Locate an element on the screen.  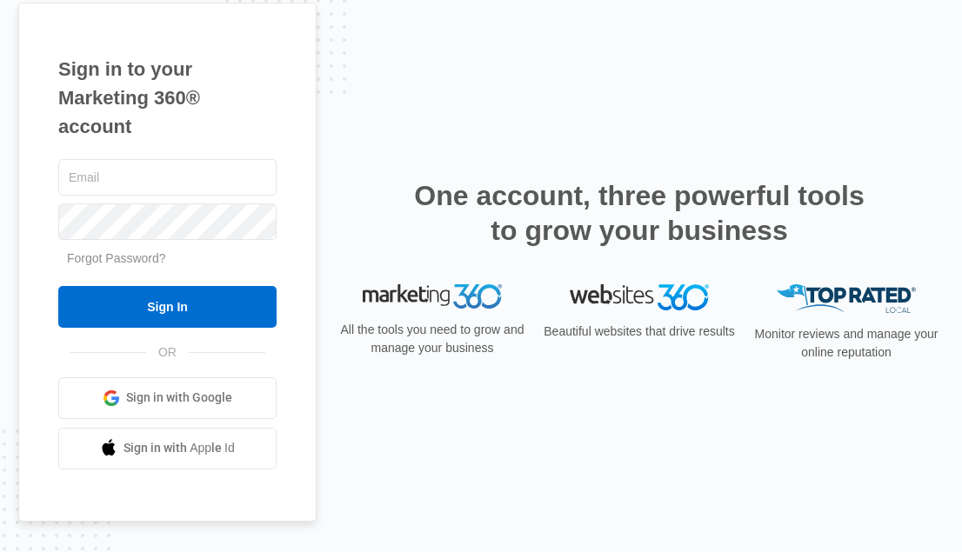
img: Marketing 360 is located at coordinates (432, 297).